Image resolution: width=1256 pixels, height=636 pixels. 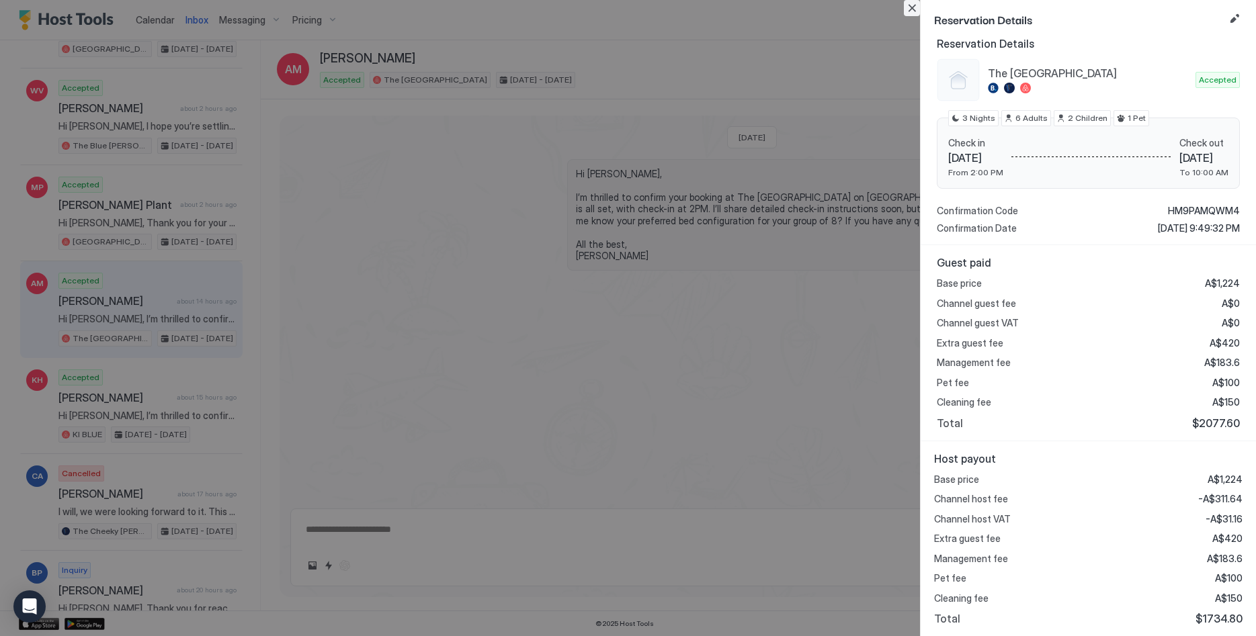 What do you see at coordinates (1219, 619) in the screenshot?
I see `span: $1734.80` at bounding box center [1219, 619].